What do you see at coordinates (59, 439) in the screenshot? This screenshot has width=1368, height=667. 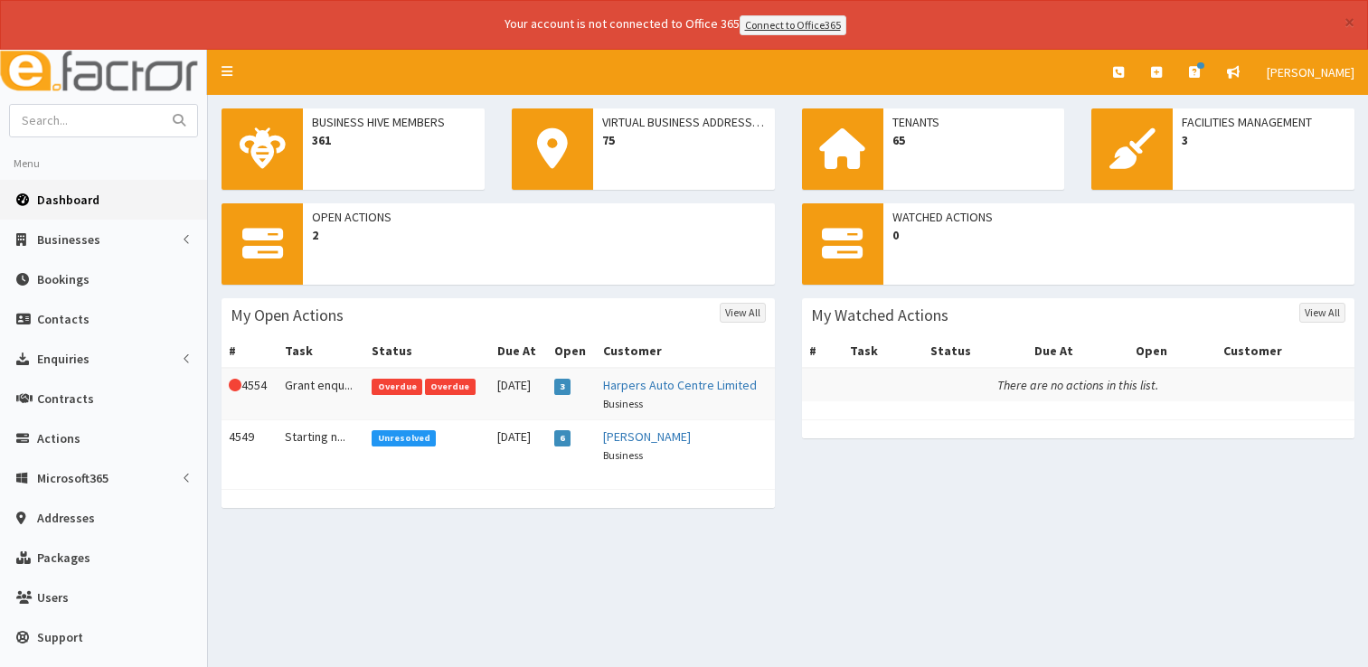 I see `span: Actions` at bounding box center [59, 439].